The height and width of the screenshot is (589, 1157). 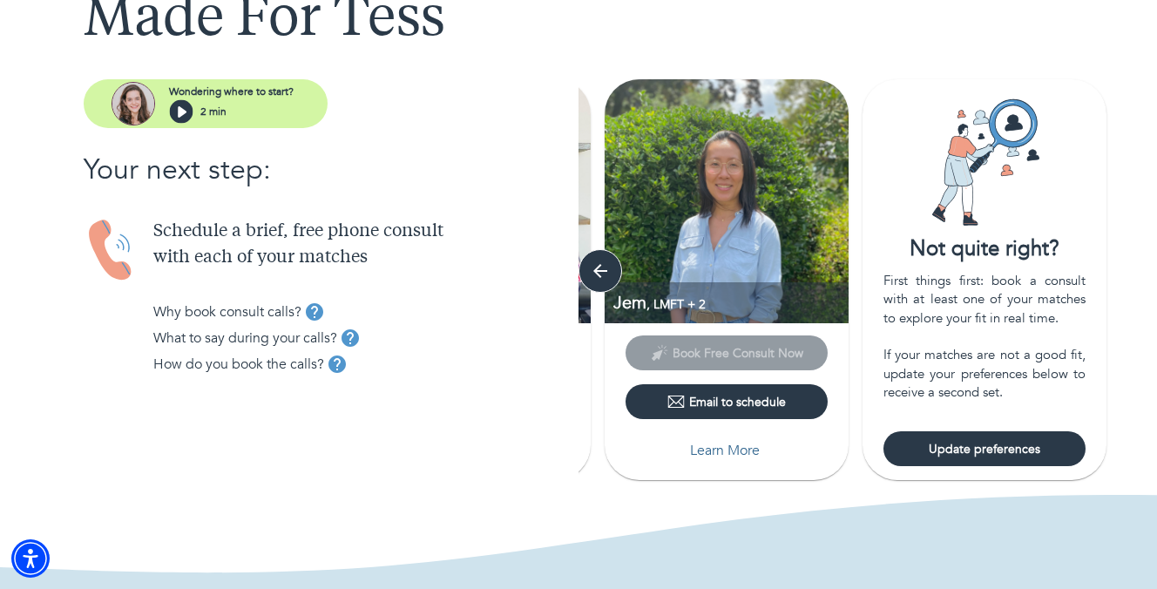 I want to click on p: How do you book the calls?, so click(x=239, y=364).